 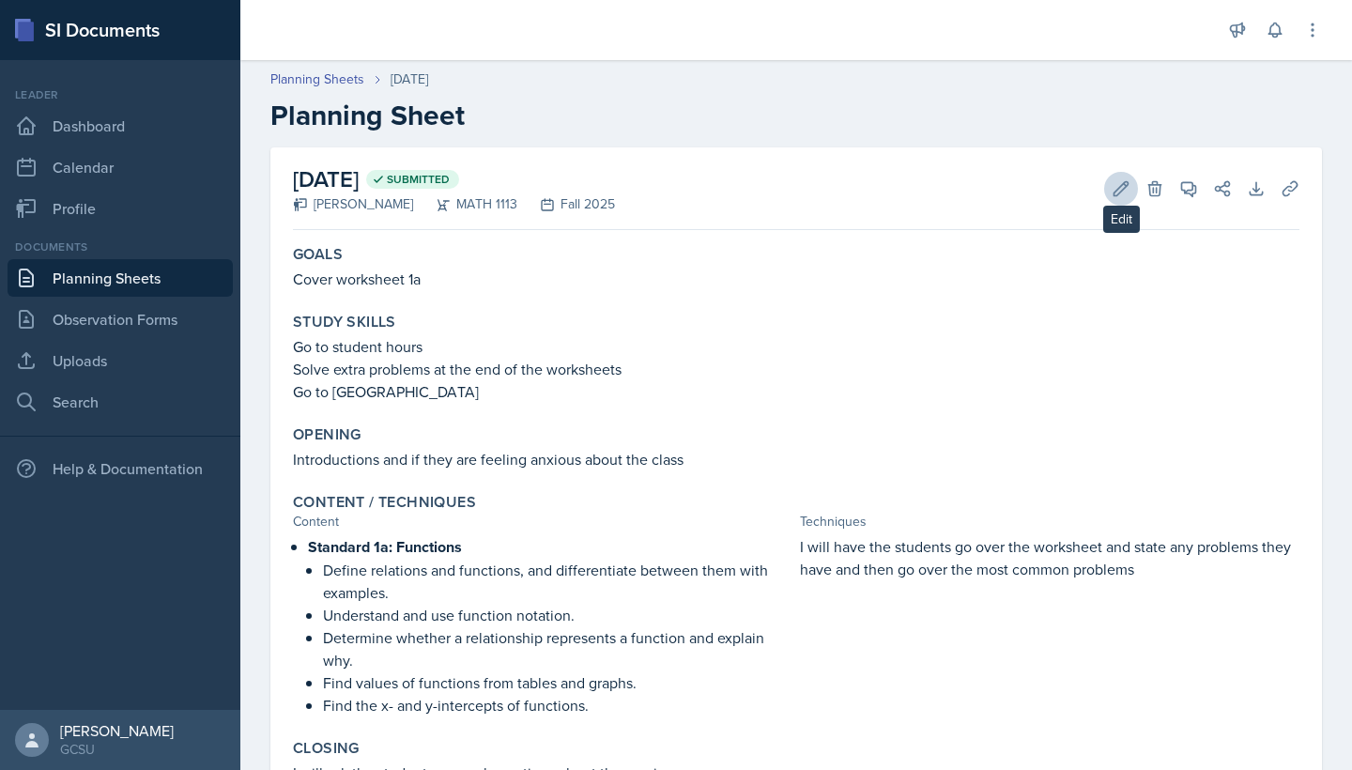 What do you see at coordinates (418, 179) in the screenshot?
I see `span: Submitted` at bounding box center [418, 179].